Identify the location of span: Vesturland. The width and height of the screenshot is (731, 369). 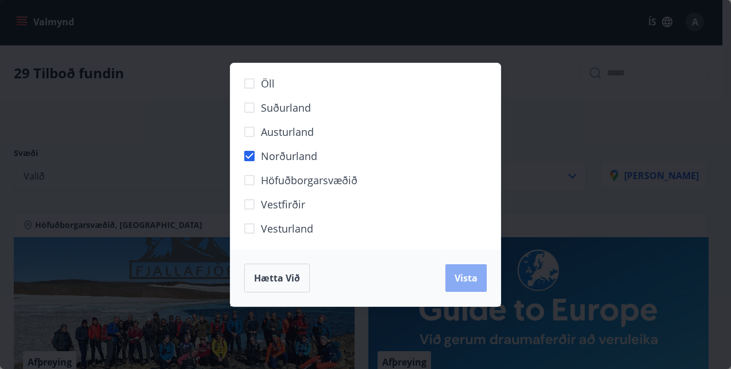
(287, 228).